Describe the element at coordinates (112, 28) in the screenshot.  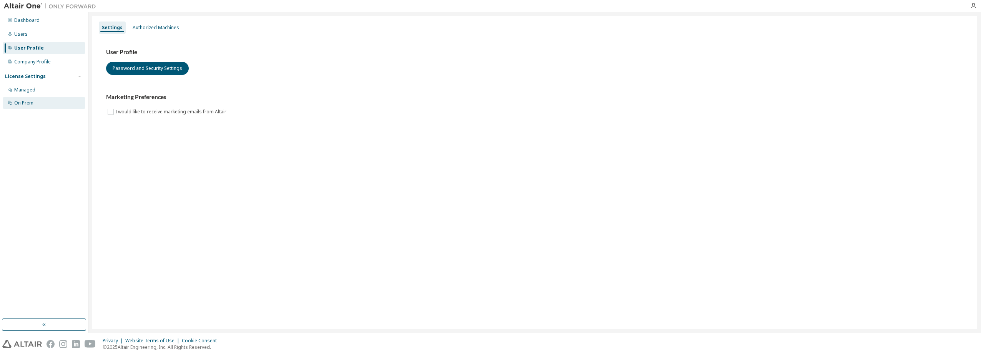
I see `div: Settings` at that location.